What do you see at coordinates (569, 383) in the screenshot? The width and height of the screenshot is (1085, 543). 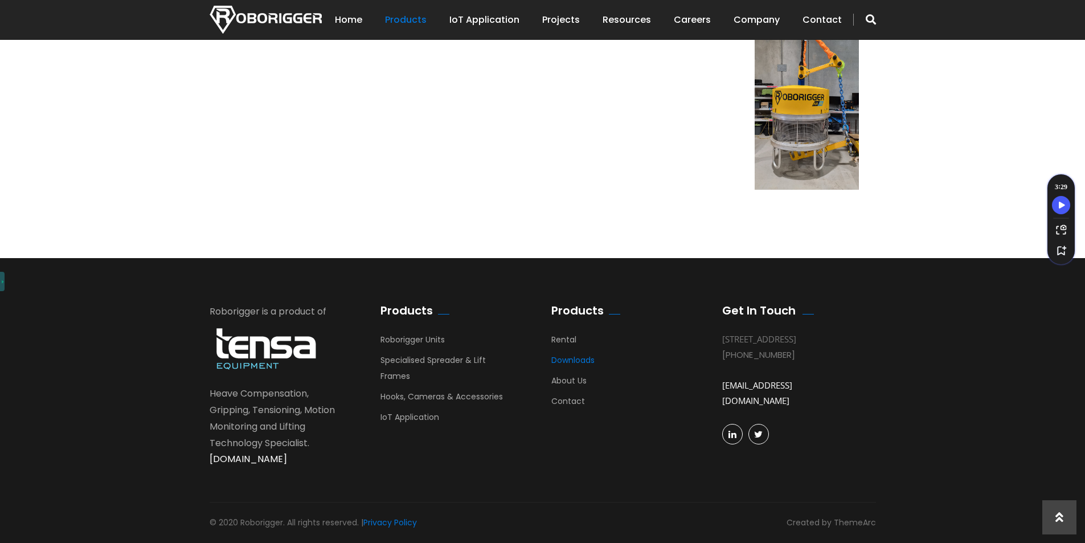 I see `a: About Us` at bounding box center [569, 383].